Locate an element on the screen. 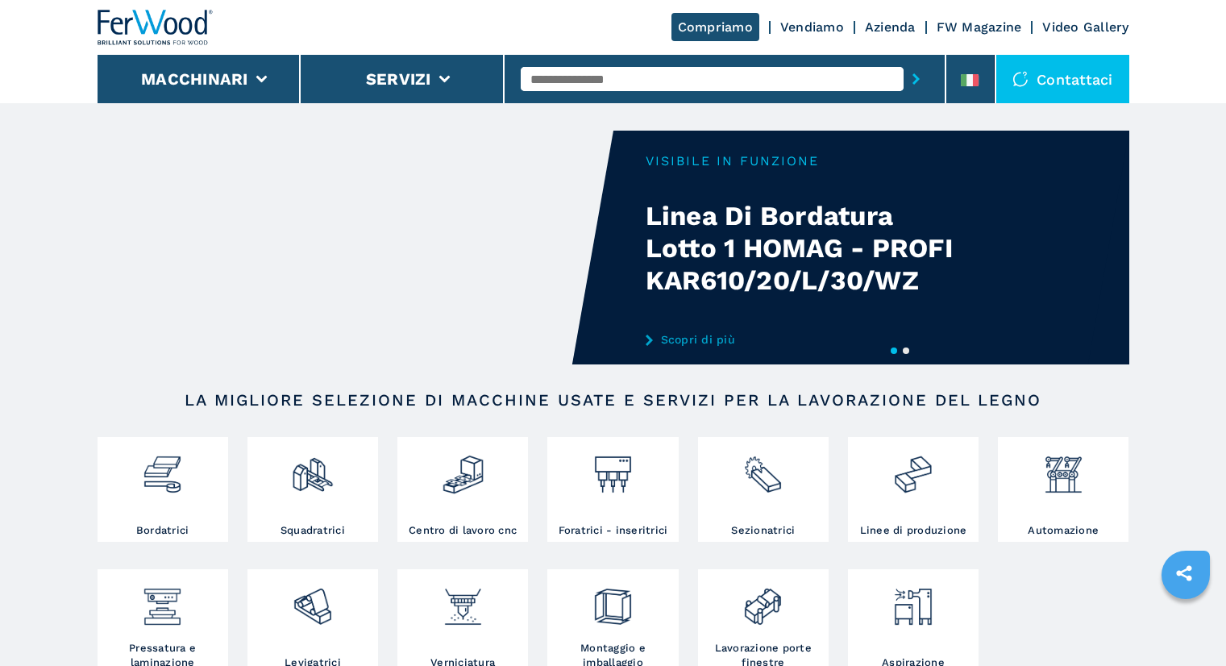 Image resolution: width=1226 pixels, height=666 pixels. h3: Squadratrici is located at coordinates (313, 530).